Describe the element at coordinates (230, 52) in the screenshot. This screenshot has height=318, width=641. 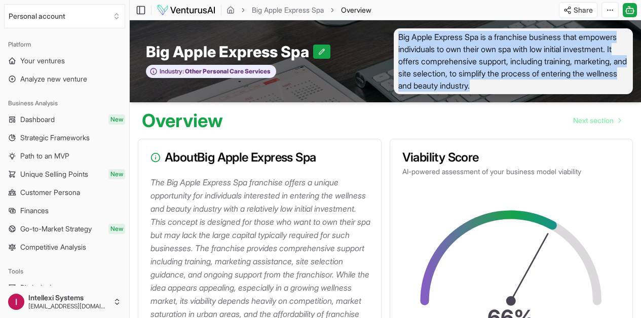
I see `span: Big Apple Express Spa` at that location.